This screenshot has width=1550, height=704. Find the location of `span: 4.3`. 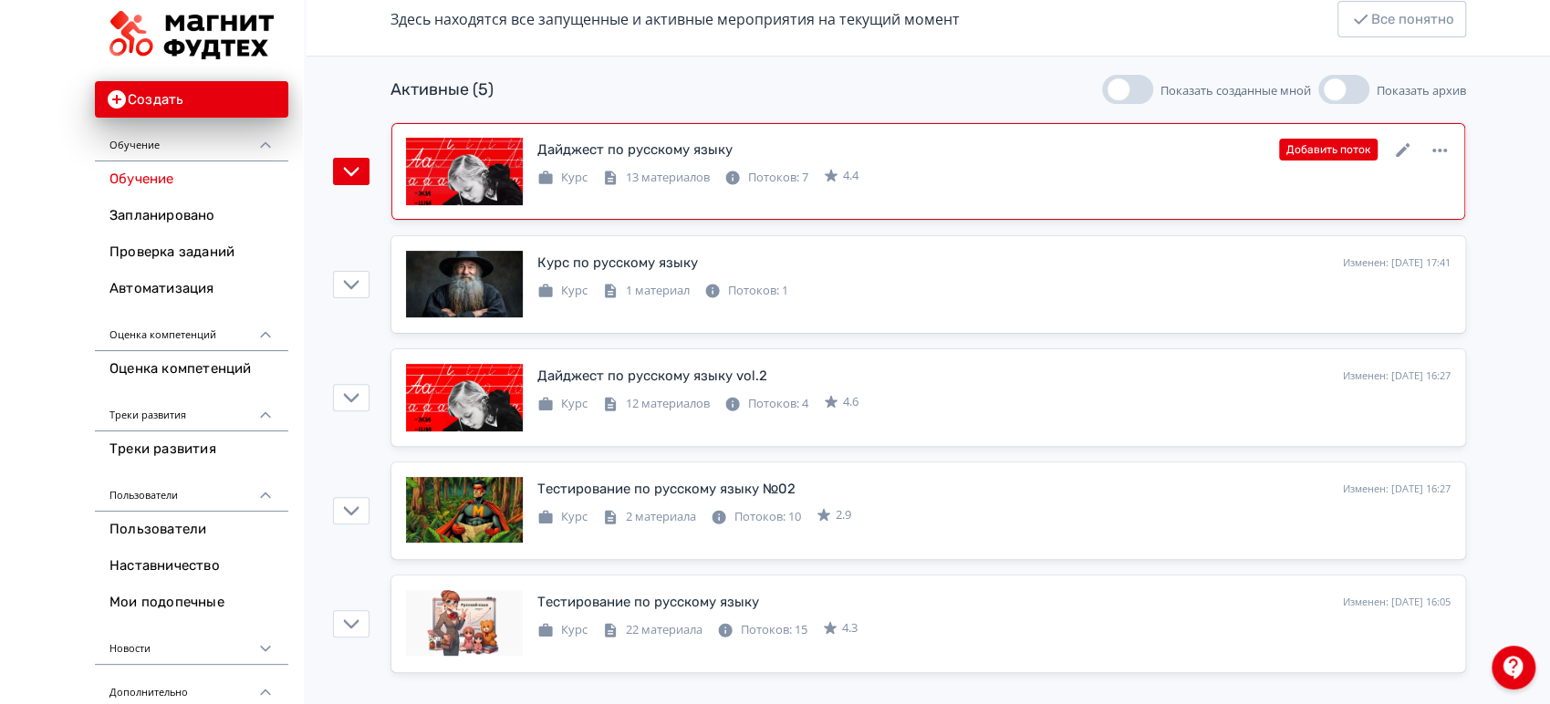

span: 4.3 is located at coordinates (849, 629).